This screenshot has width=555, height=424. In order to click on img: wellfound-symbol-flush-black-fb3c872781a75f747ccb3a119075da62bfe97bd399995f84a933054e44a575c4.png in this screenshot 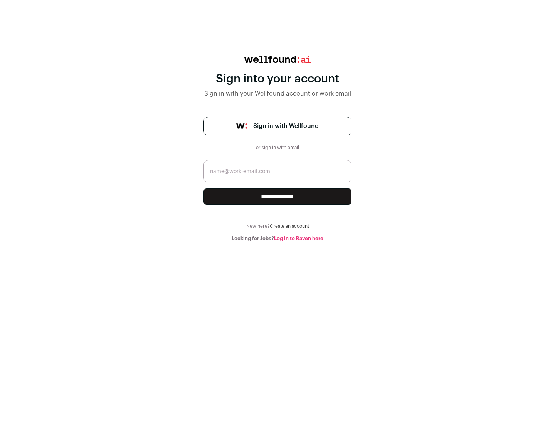, I will do `click(242, 126)`.